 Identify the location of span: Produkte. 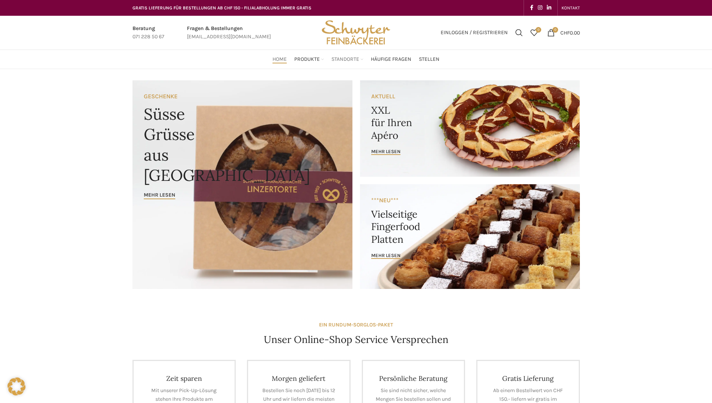
(307, 59).